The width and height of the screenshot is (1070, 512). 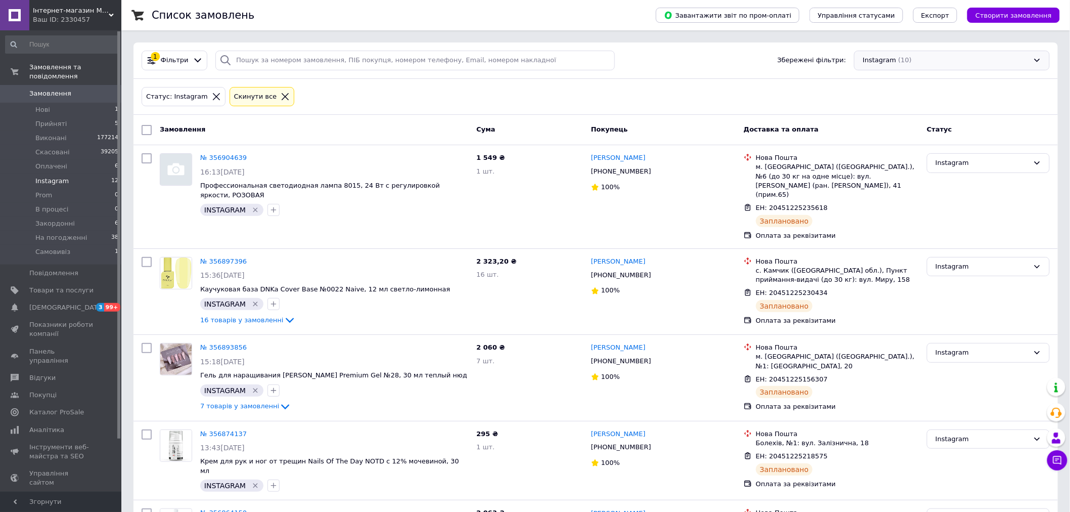 What do you see at coordinates (490, 157) in the screenshot?
I see `span: 1 549 ₴` at bounding box center [490, 157].